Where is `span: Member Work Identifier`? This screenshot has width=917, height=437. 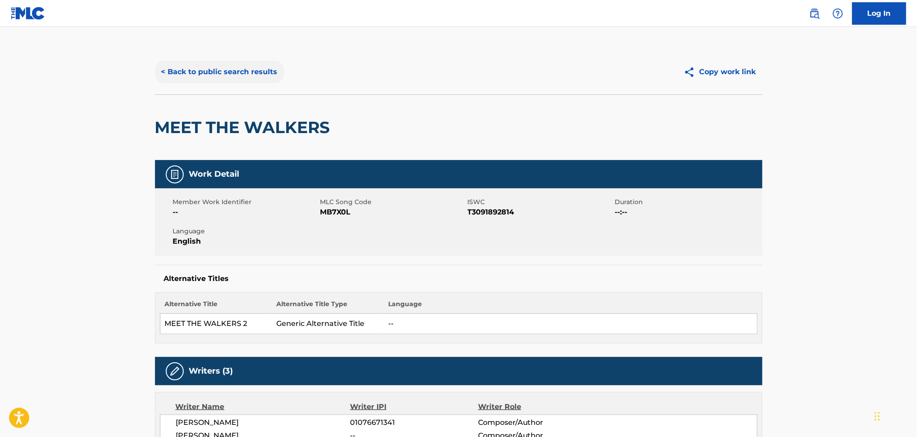 span: Member Work Identifier is located at coordinates (245, 202).